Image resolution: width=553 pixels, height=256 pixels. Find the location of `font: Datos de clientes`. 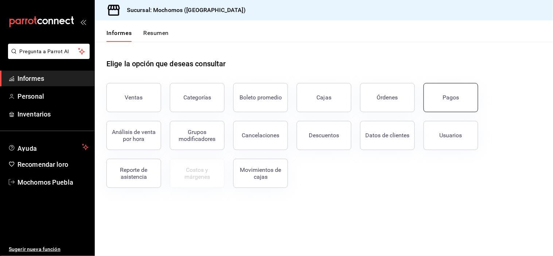

font: Datos de clientes is located at coordinates (388, 135).